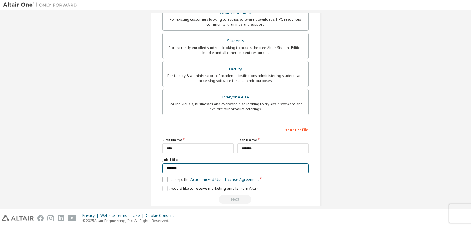 The width and height of the screenshot is (471, 227). I want to click on a: Academic End-User License Agreement, so click(225, 180).